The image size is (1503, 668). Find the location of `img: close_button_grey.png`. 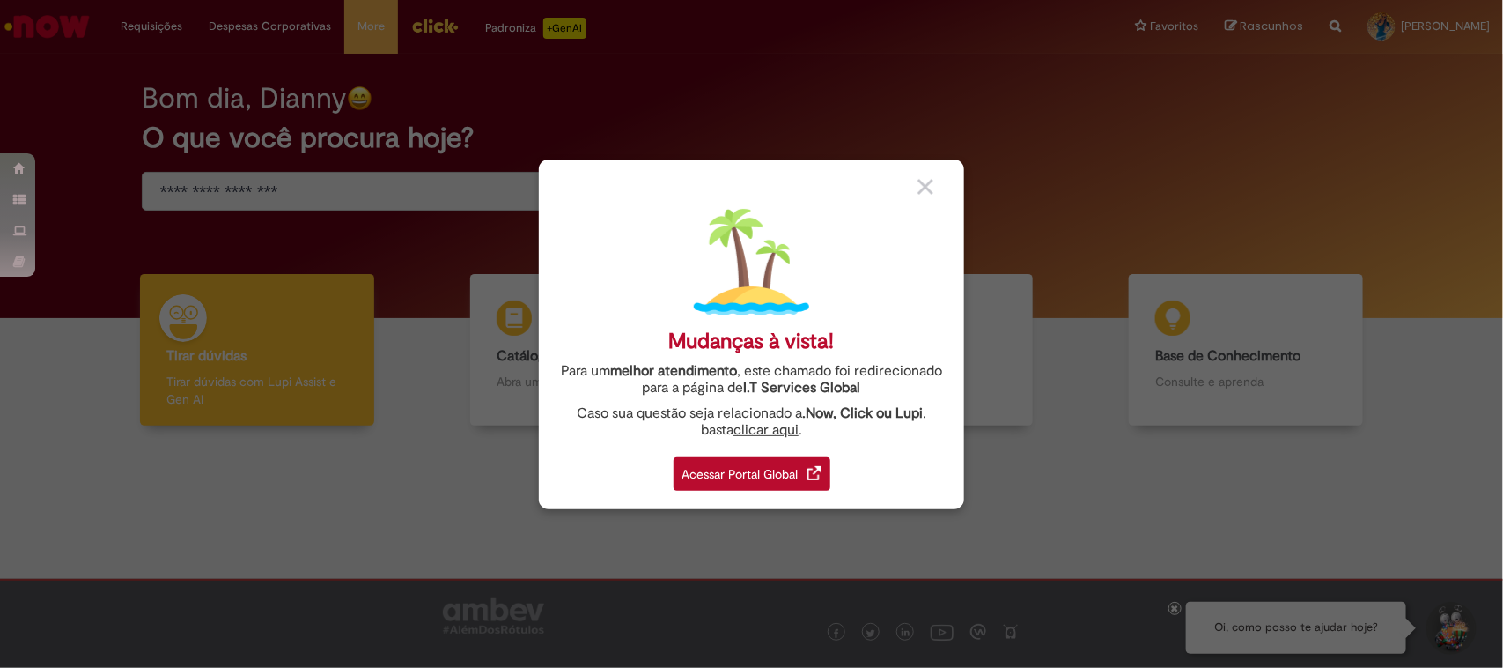

img: close_button_grey.png is located at coordinates (926, 187).